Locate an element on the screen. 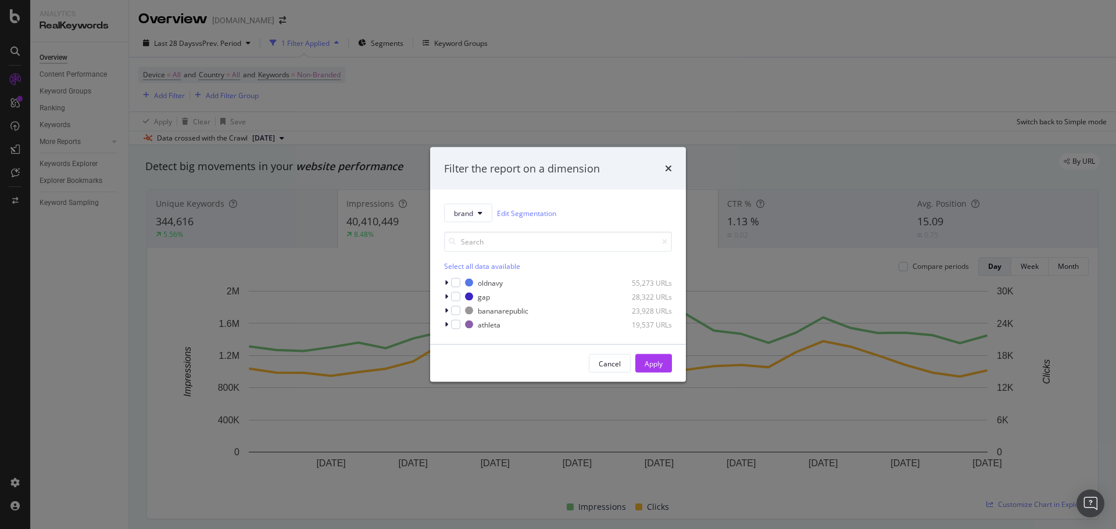 The width and height of the screenshot is (1116, 529). div: times is located at coordinates (668, 169).